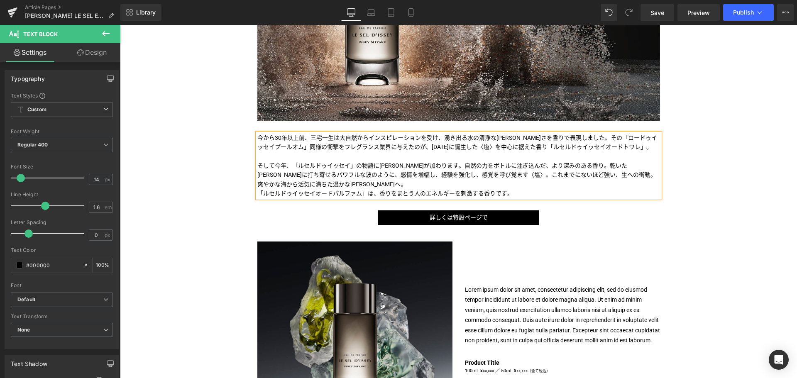 The width and height of the screenshot is (797, 378). What do you see at coordinates (92, 52) in the screenshot?
I see `a: Design` at bounding box center [92, 52].